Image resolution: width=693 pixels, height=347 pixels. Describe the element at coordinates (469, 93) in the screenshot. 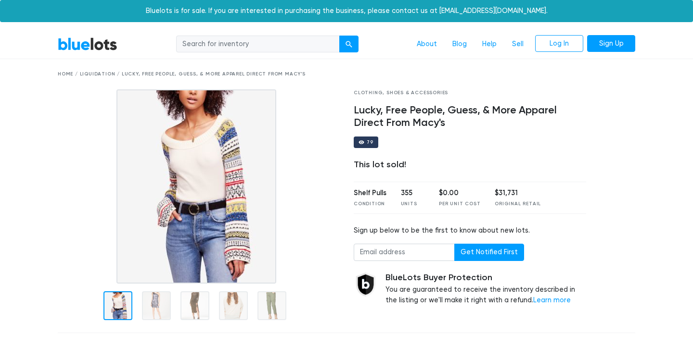

I see `div: Clothing, Shoes & Accessories` at that location.